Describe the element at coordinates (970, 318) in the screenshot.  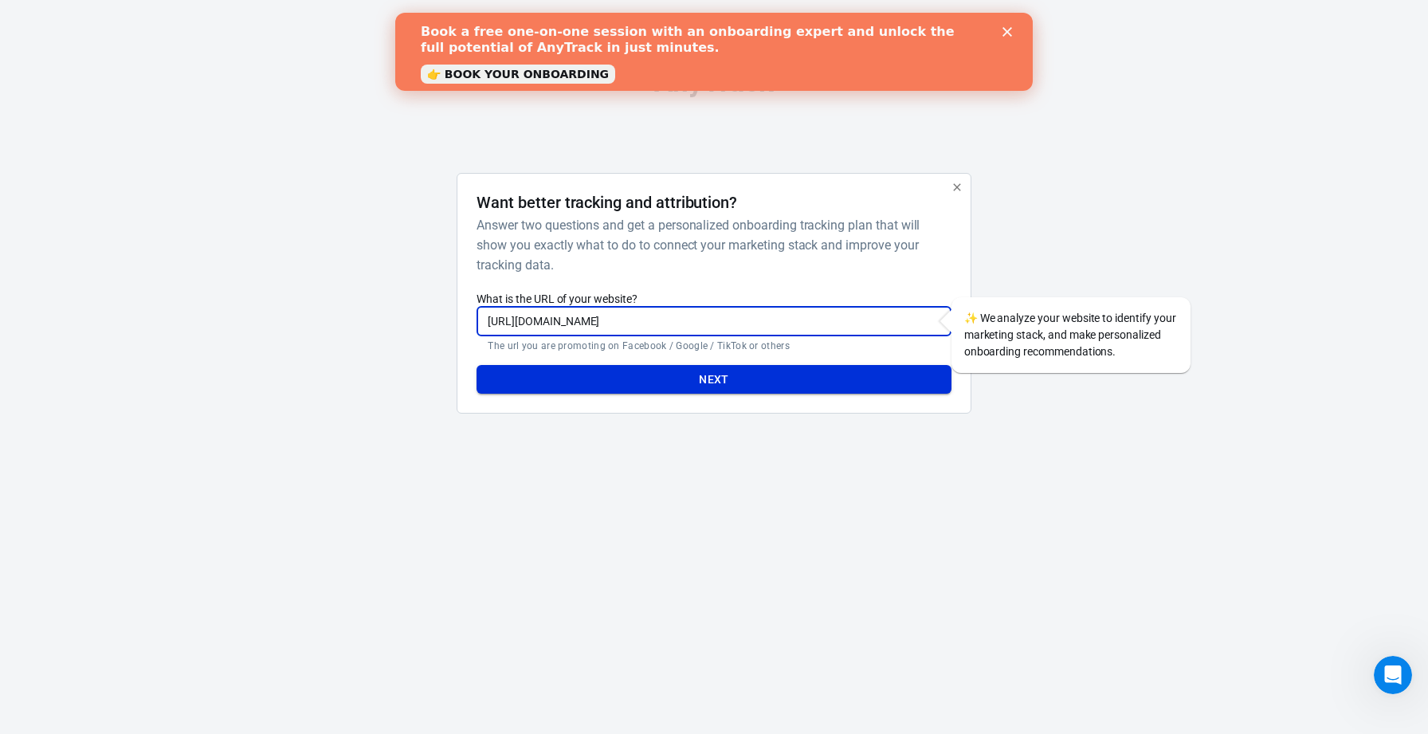
I see `span: sparkles` at that location.